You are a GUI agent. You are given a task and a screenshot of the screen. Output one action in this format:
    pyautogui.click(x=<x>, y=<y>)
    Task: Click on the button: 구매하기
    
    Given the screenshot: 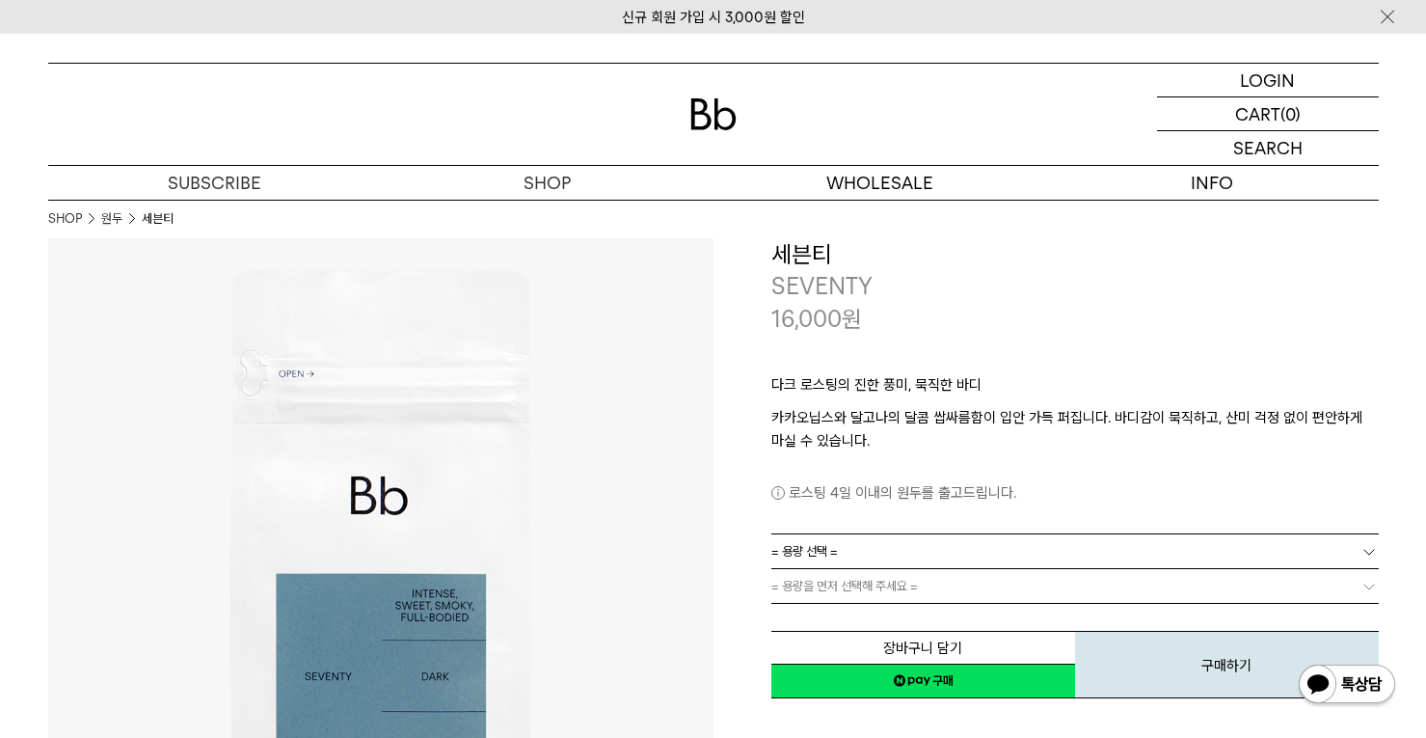 What is the action you would take?
    pyautogui.click(x=1227, y=664)
    